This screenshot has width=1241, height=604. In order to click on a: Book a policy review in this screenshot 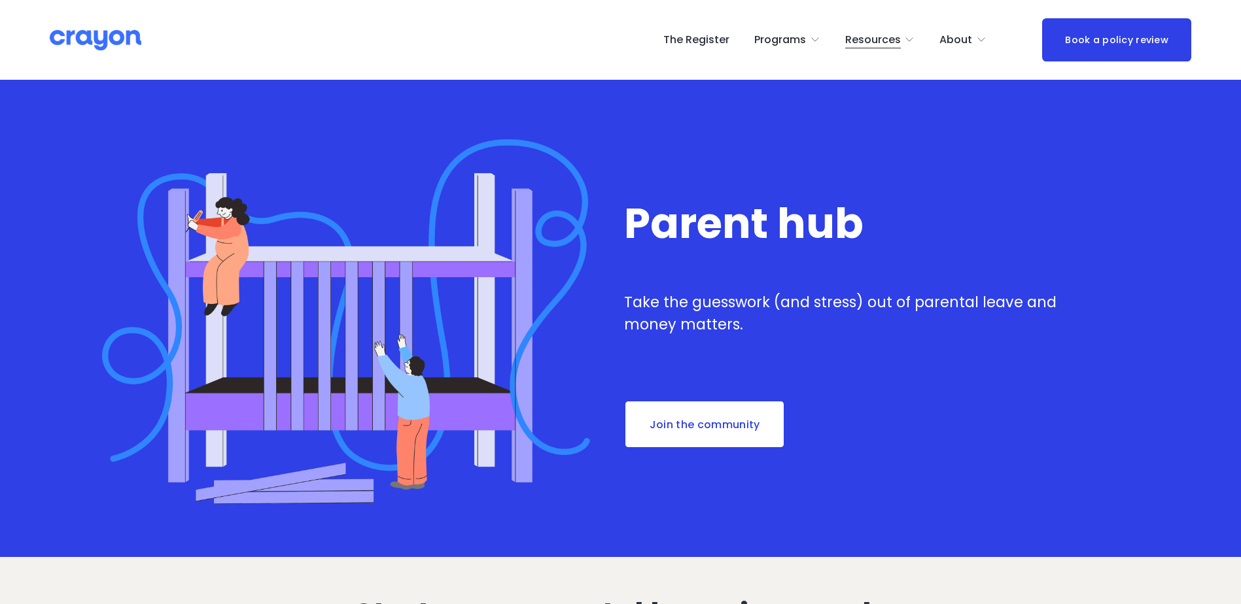, I will do `click(1117, 39)`.